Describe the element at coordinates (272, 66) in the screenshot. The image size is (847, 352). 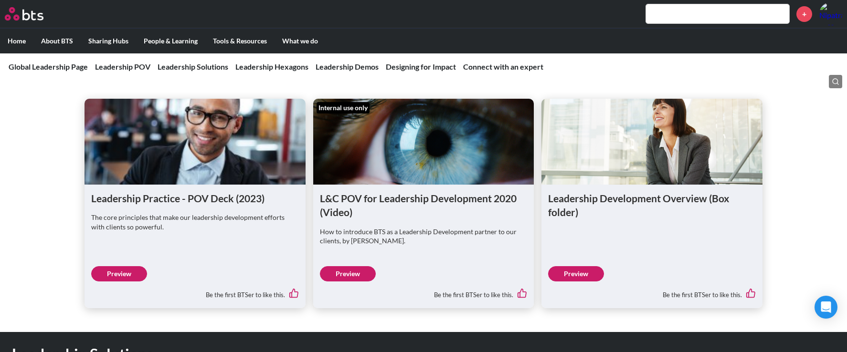
I see `a: Leadership Hexagons` at that location.